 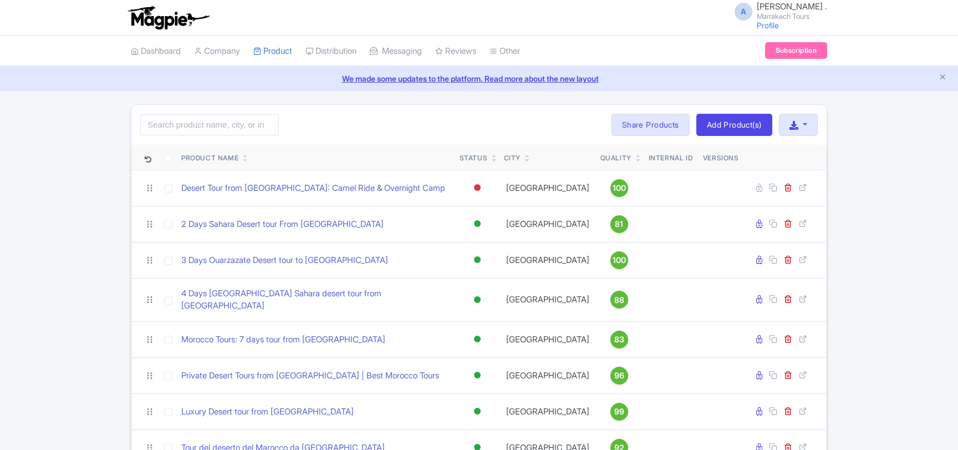 What do you see at coordinates (619, 299) in the screenshot?
I see `a: 88` at bounding box center [619, 299].